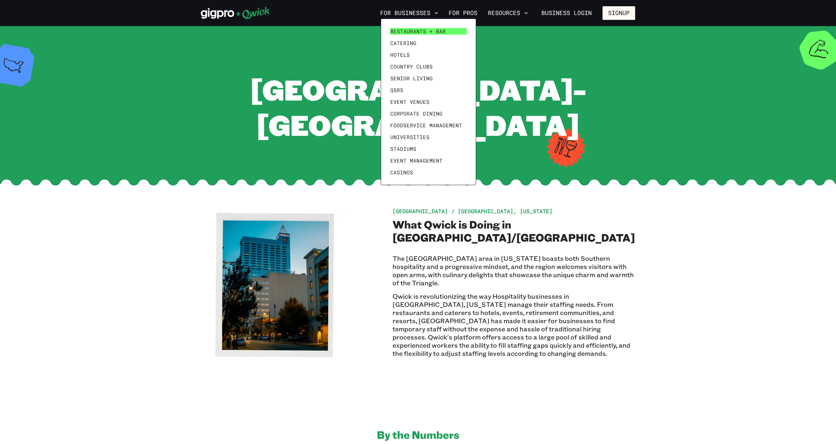  What do you see at coordinates (417, 161) in the screenshot?
I see `span: Event Management` at bounding box center [417, 161].